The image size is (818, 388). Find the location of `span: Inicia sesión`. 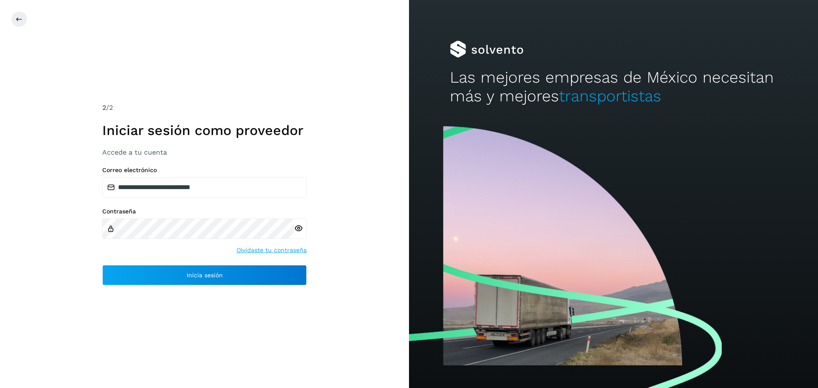

span: Inicia sesión is located at coordinates (204, 275).